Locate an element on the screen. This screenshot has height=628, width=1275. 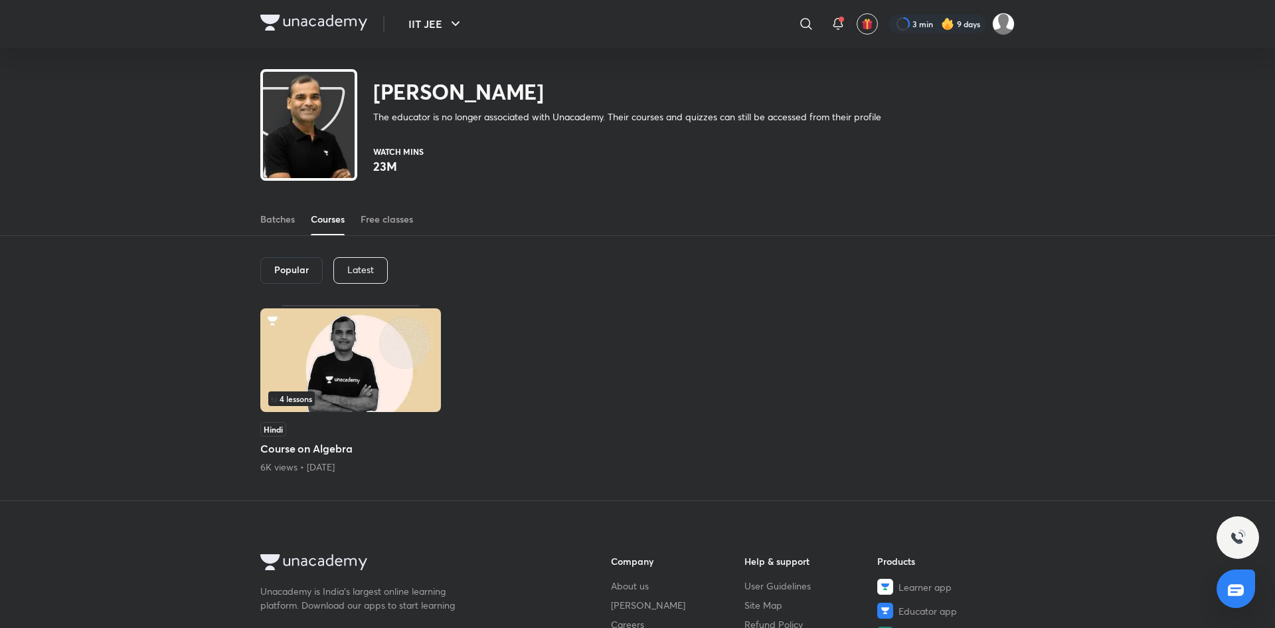
img: Aayush Kumar Jha is located at coordinates (1004, 24).